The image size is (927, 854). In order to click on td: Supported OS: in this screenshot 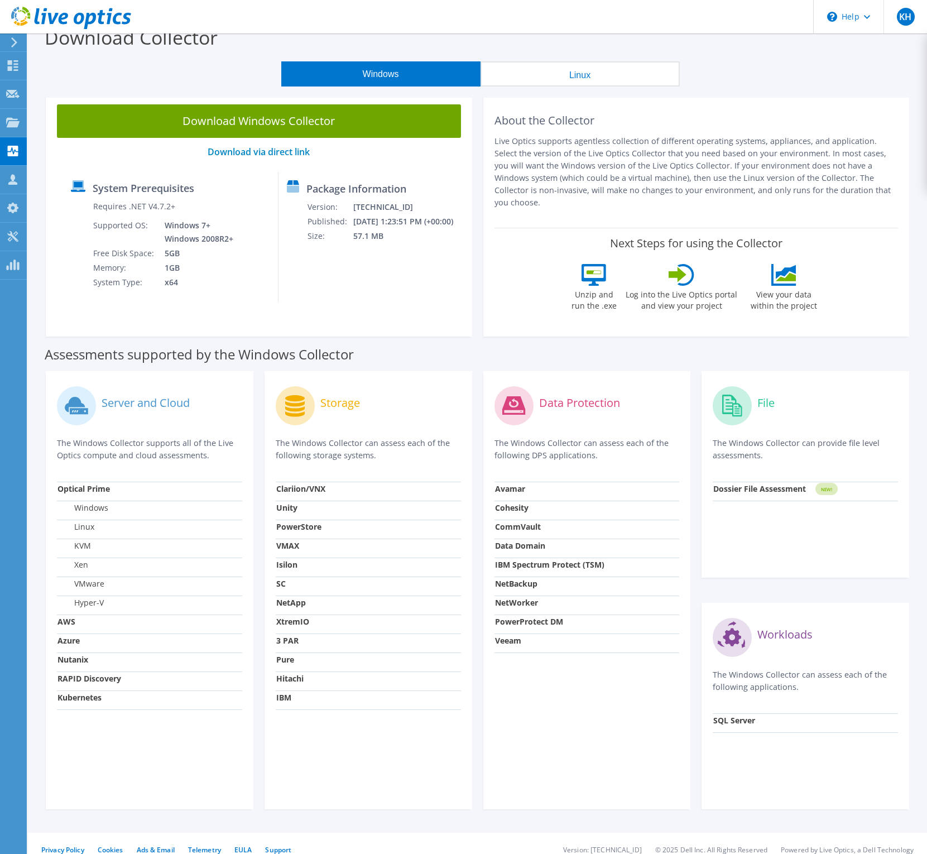, I will do `click(124, 232)`.